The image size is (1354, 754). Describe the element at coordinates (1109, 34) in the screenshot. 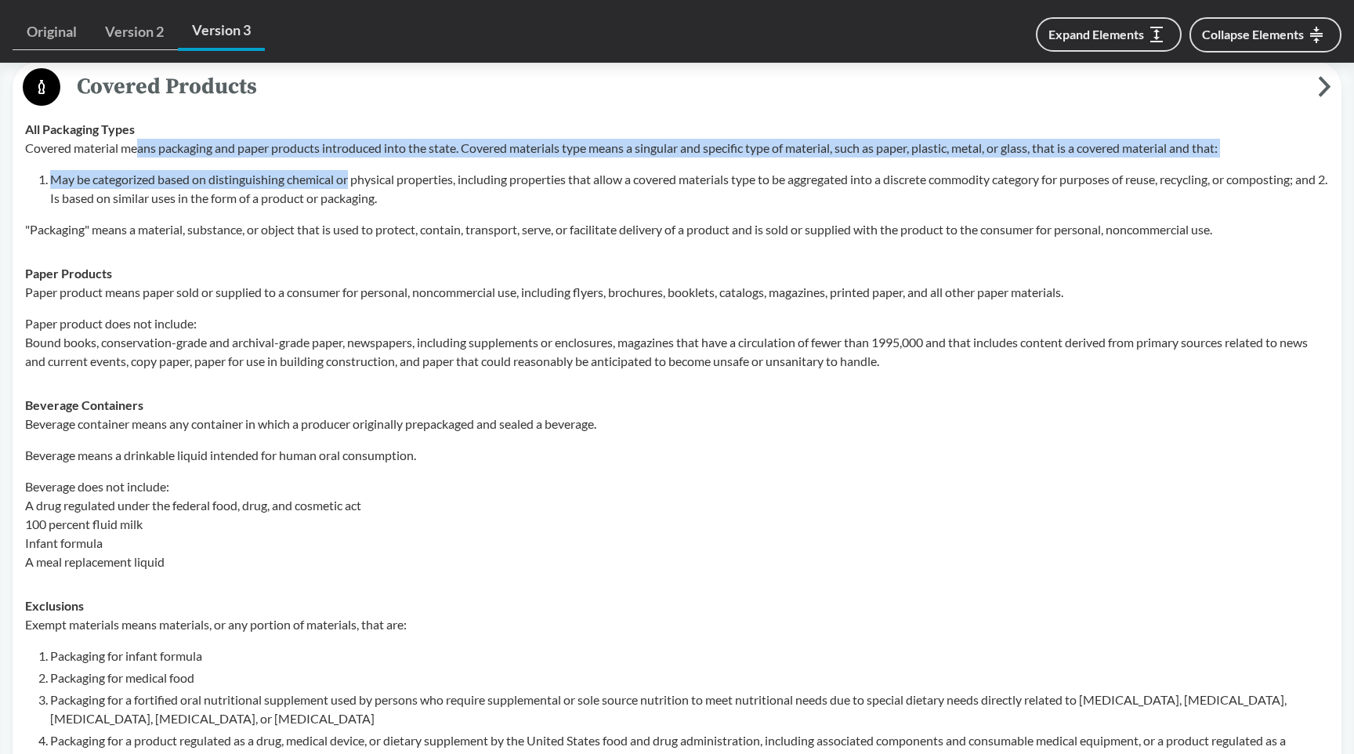

I see `button: Expand Elements` at that location.